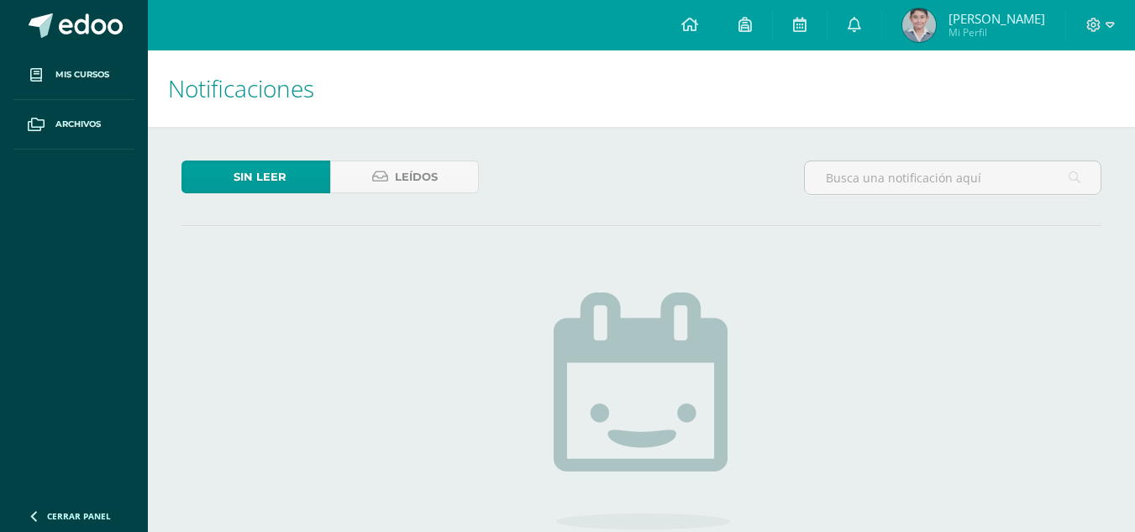 The height and width of the screenshot is (532, 1135). What do you see at coordinates (260, 176) in the screenshot?
I see `span: Sin leer` at bounding box center [260, 176].